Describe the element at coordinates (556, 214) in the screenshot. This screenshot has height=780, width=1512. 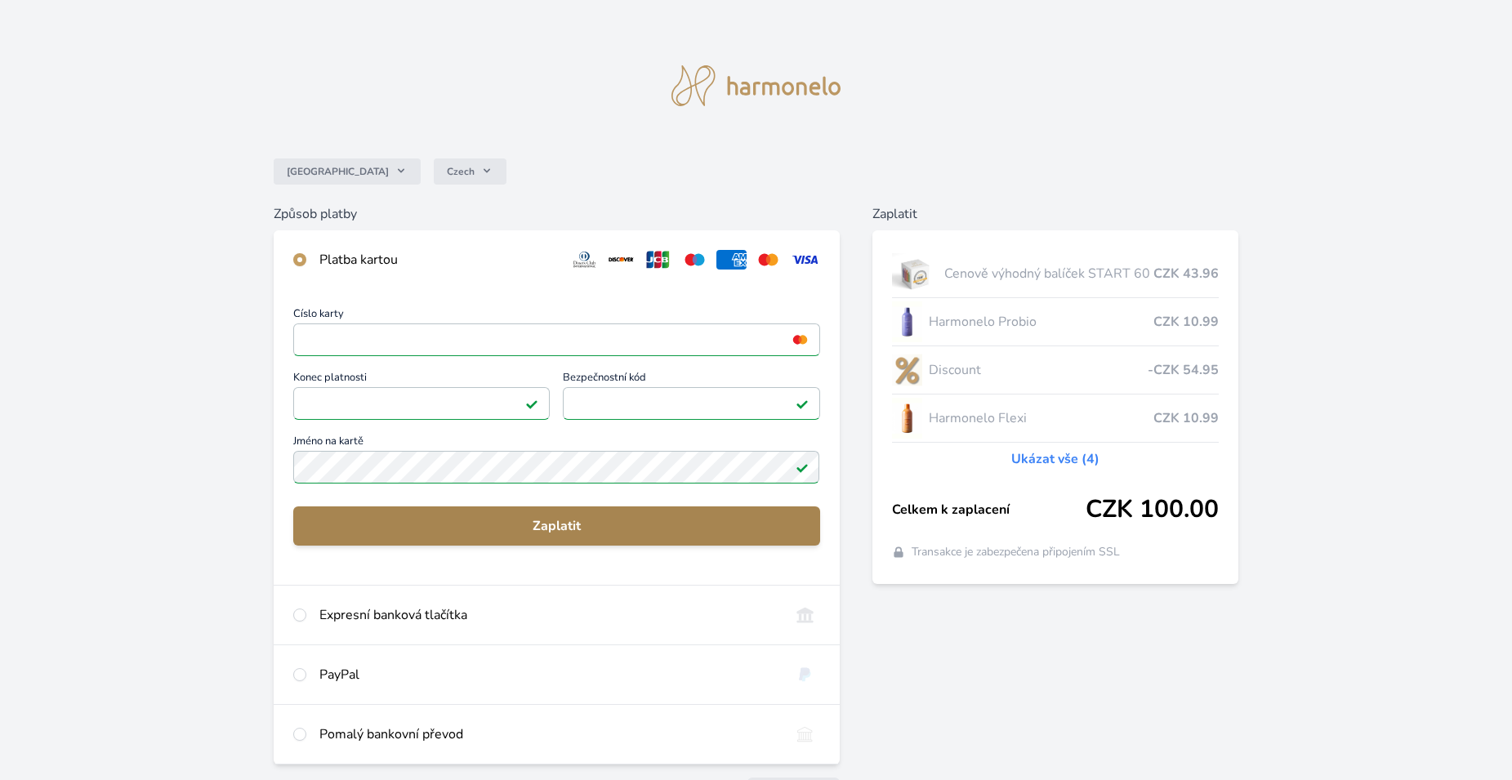
I see `h6: Způsob platby` at that location.